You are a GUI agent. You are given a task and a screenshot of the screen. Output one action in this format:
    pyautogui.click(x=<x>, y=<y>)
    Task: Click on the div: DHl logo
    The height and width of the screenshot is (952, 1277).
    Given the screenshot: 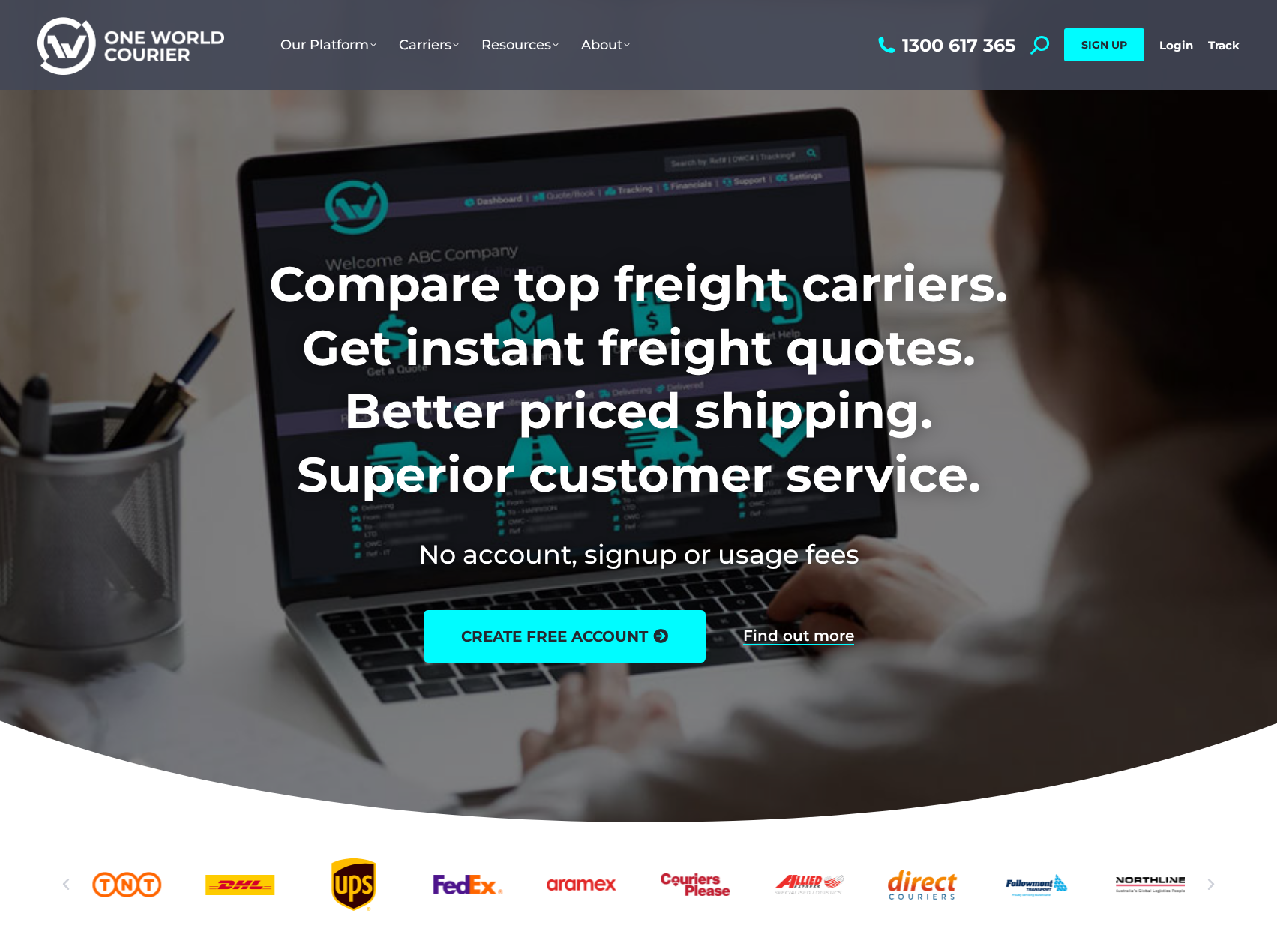 What is the action you would take?
    pyautogui.click(x=241, y=884)
    